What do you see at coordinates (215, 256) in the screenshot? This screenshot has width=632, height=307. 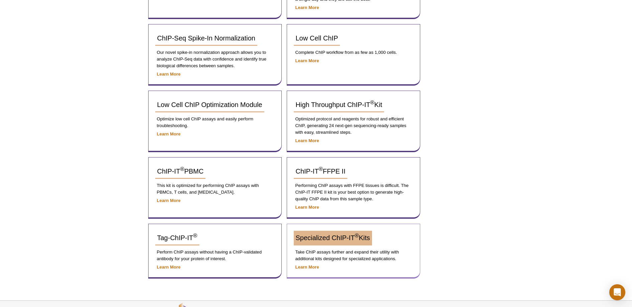 I see `p: Perform ChIP assays without having a ChIP-validated antibody for your protein of interest.` at bounding box center [215, 256].